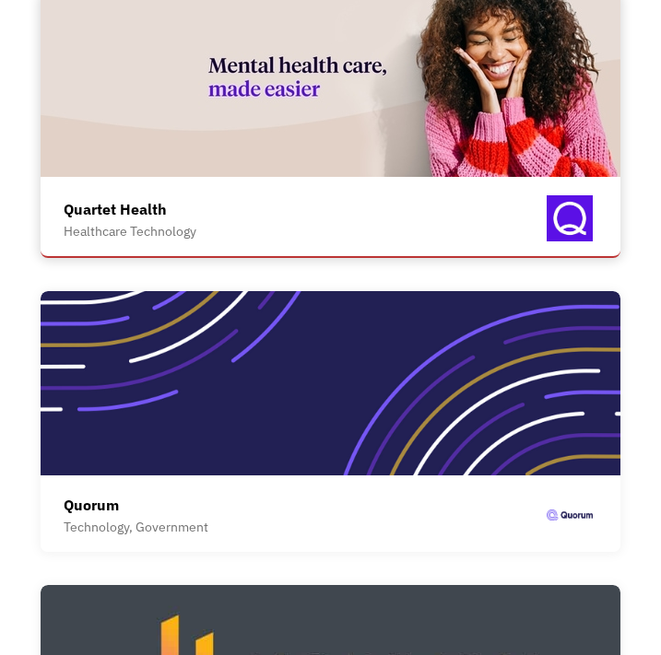 This screenshot has width=661, height=655. I want to click on div: Quorum, so click(135, 505).